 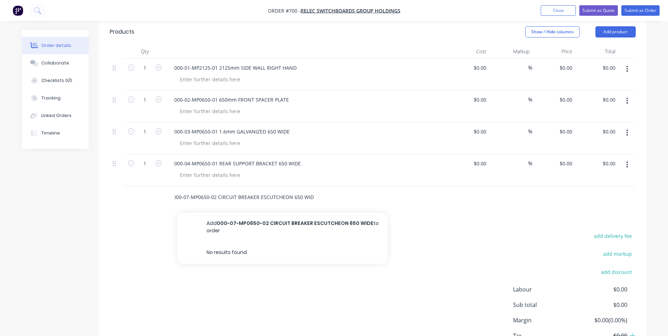 What do you see at coordinates (552, 32) in the screenshot?
I see `button: Show / Hide columns` at bounding box center [552, 32].